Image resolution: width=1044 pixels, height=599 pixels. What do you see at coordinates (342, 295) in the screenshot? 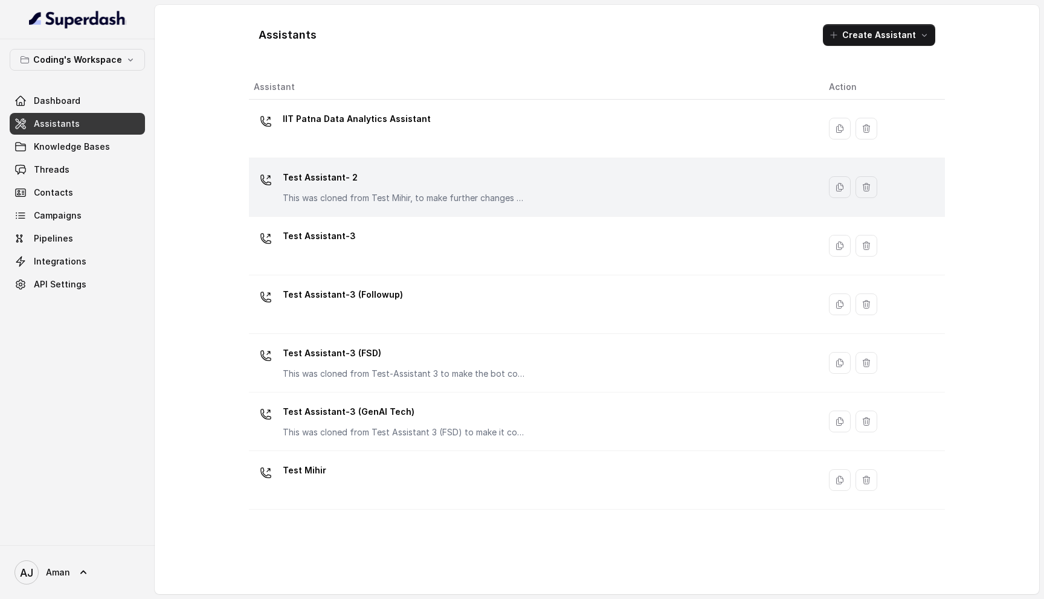
I see `p: Test Assistant-3 (Followup)` at bounding box center [342, 295].